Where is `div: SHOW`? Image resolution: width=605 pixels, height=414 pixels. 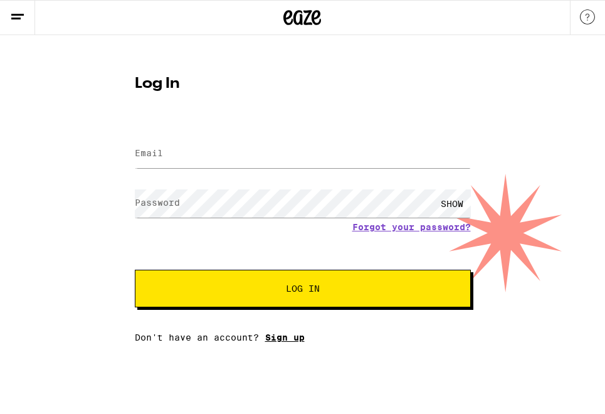
div: SHOW is located at coordinates (452, 203).